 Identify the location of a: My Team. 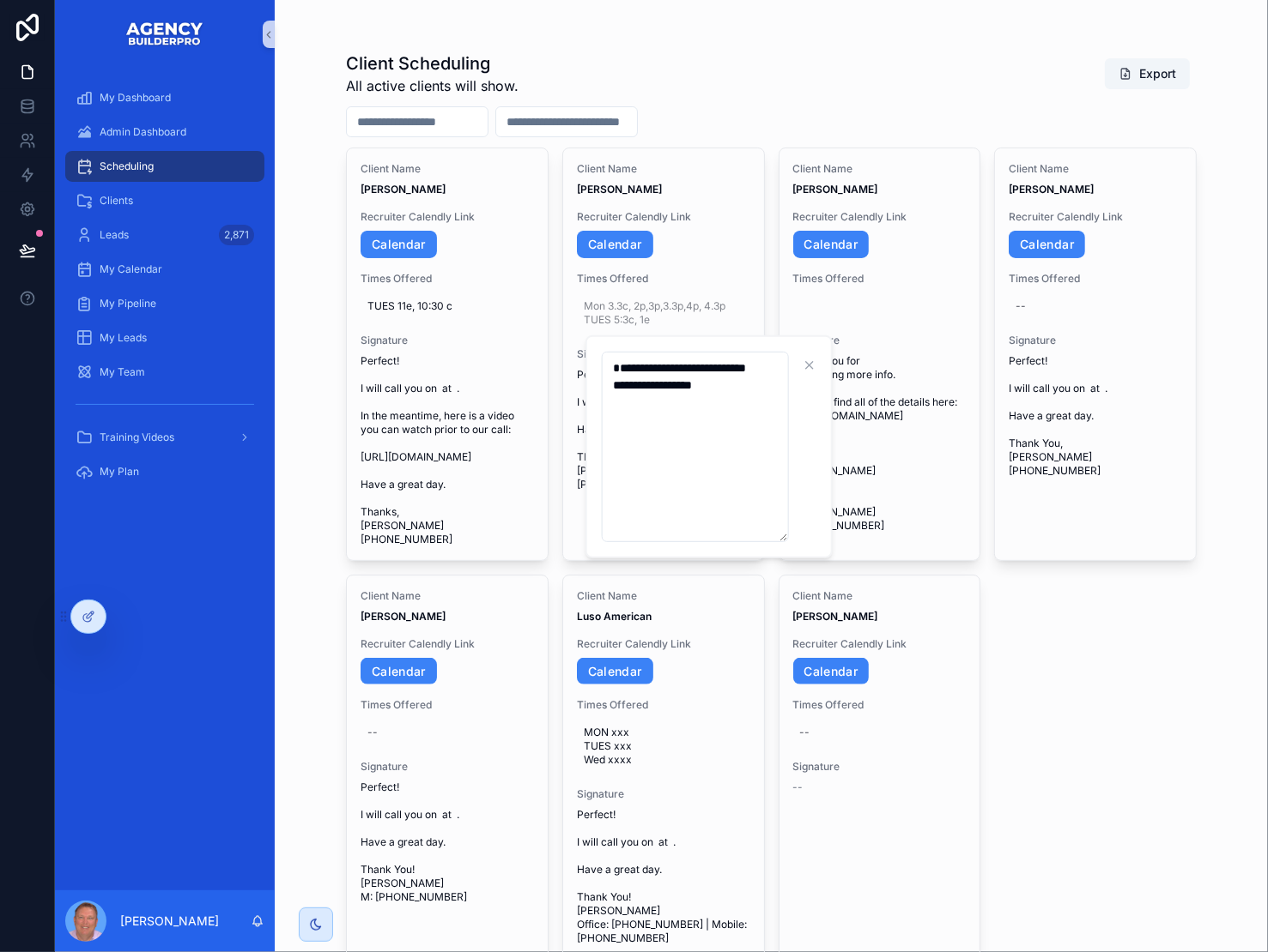
(165, 372).